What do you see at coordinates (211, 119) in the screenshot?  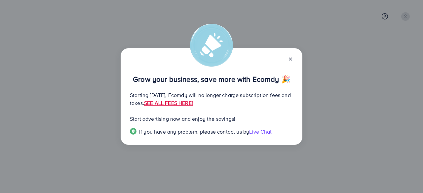 I see `p: Start advertising now and enjoy the savings!` at bounding box center [211, 119].